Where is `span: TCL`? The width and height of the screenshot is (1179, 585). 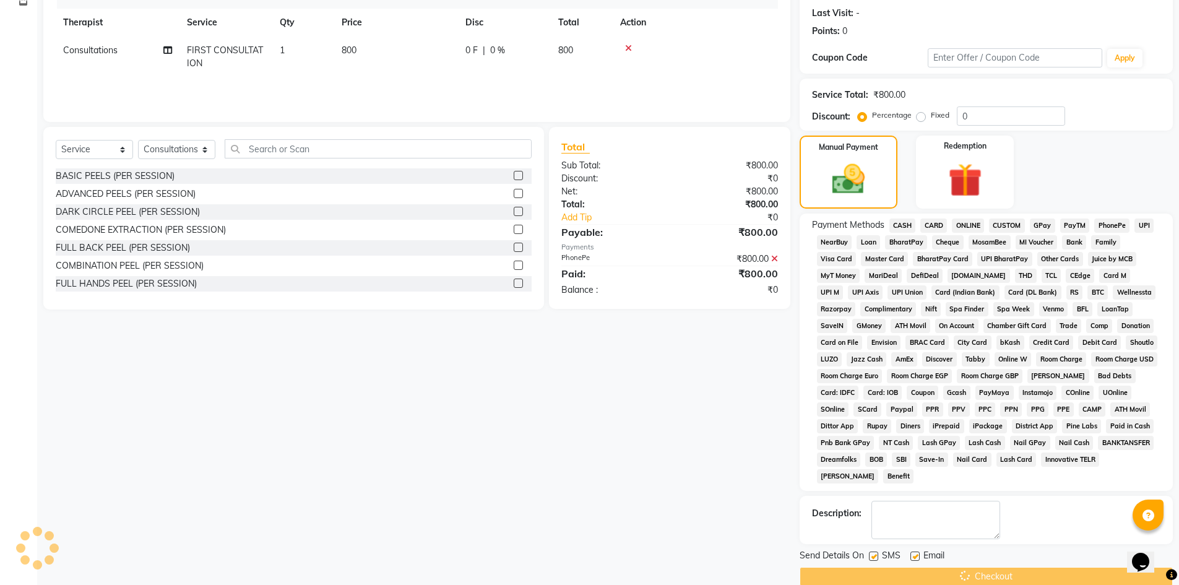
span: TCL is located at coordinates (1051, 275).